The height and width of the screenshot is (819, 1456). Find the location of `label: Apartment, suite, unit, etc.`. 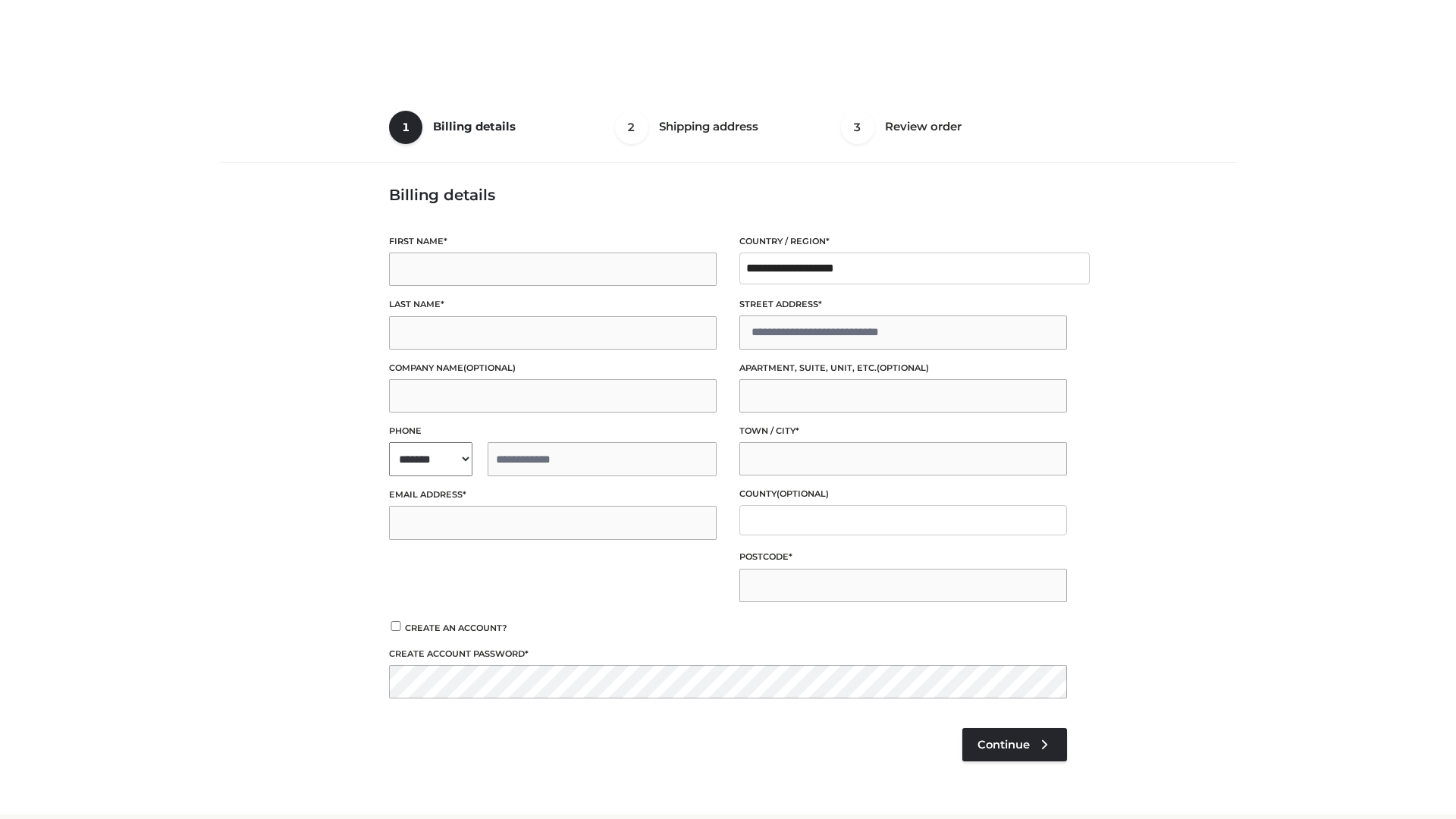

label: Apartment, suite, unit, etc. is located at coordinates (904, 367).